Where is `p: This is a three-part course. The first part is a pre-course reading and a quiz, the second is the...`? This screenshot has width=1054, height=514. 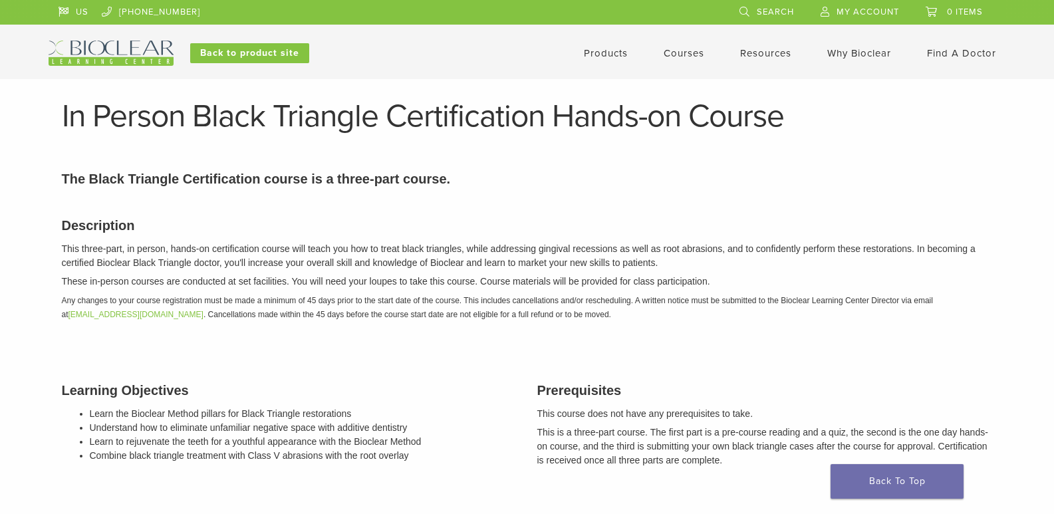 p: This is a three-part course. The first part is a pre-course reading and a quiz, the second is the... is located at coordinates (765, 446).